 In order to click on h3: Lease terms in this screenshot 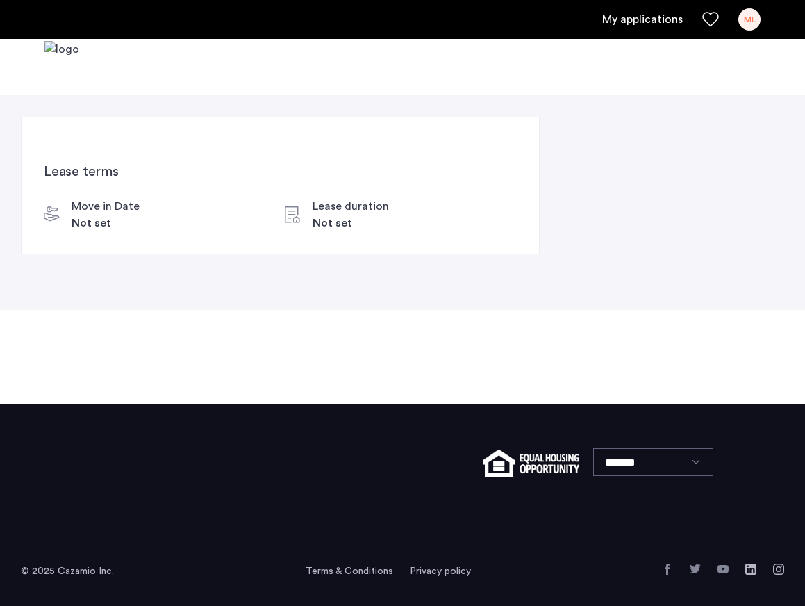, I will do `click(280, 172)`.